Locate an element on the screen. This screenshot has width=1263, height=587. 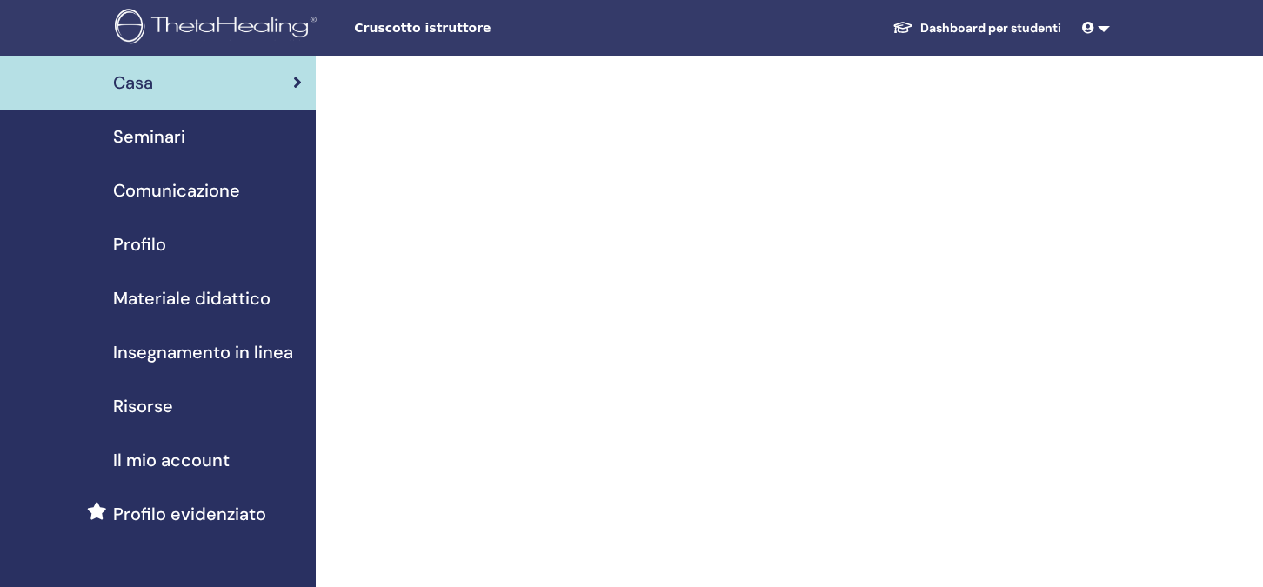
img: graduation-cap-white.svg is located at coordinates (903, 27).